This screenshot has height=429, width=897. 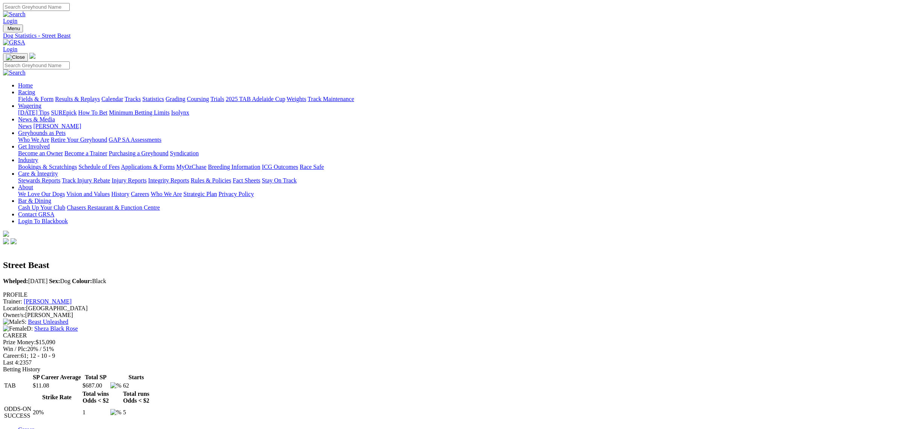 I want to click on a: Vision and Values, so click(x=88, y=194).